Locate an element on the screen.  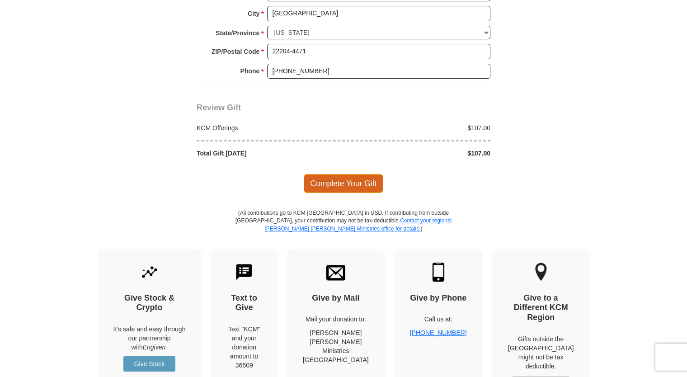
p: It's safe and easy through our partnership with is located at coordinates (150, 338).